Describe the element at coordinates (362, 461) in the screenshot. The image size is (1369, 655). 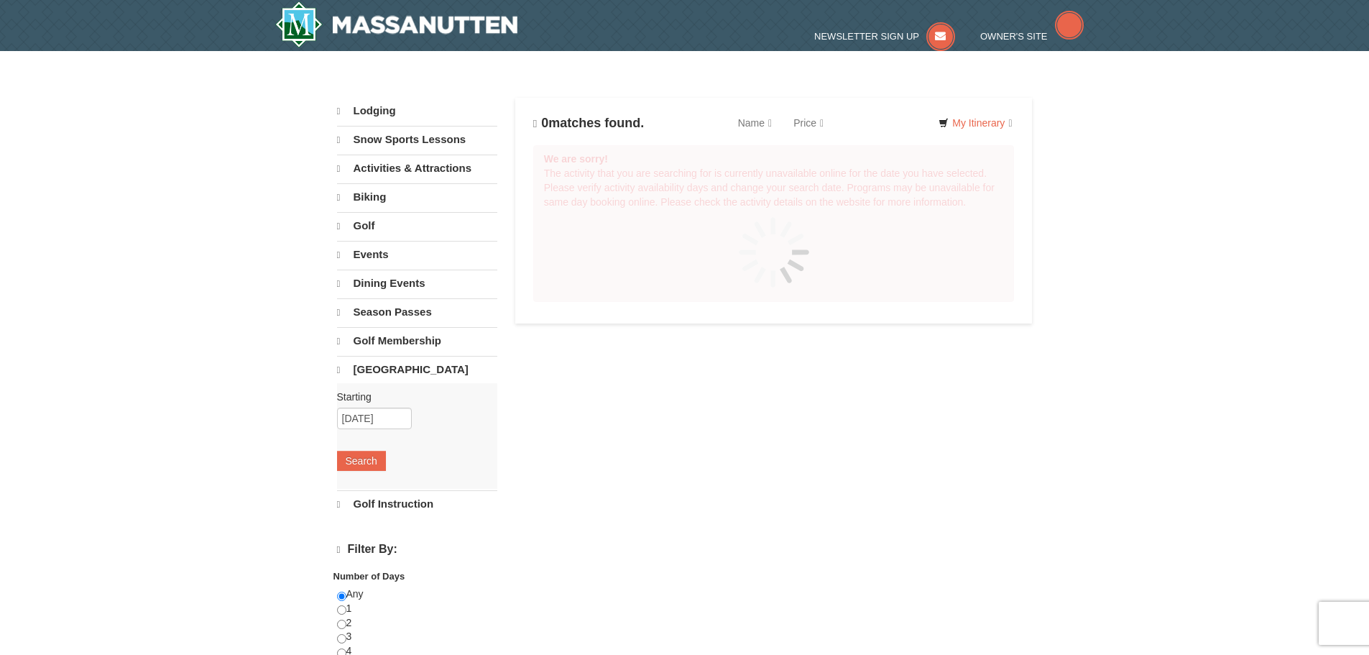
I see `button: Search` at that location.